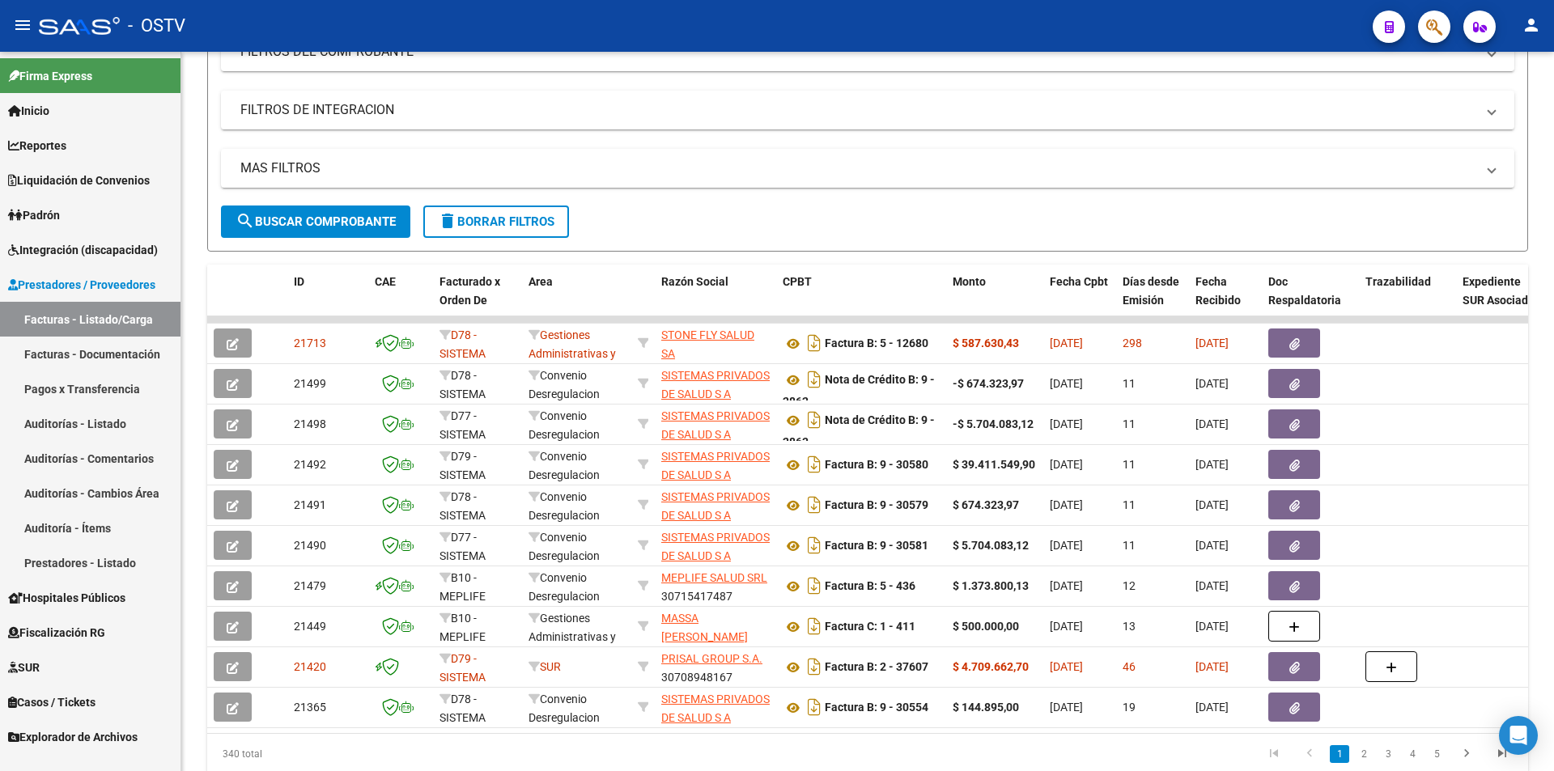 The height and width of the screenshot is (771, 1554). Describe the element at coordinates (859, 431) in the screenshot. I see `strong: Nota de Crédito B: 9 - 2863` at that location.